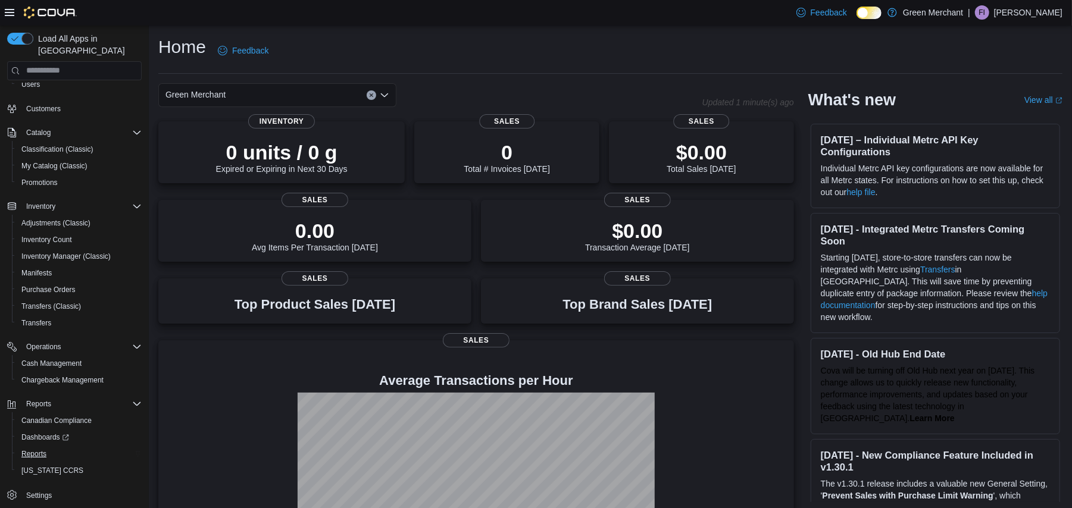 This screenshot has height=508, width=1072. What do you see at coordinates (1059, 101) in the screenshot?
I see `svg: External link` at bounding box center [1059, 101].